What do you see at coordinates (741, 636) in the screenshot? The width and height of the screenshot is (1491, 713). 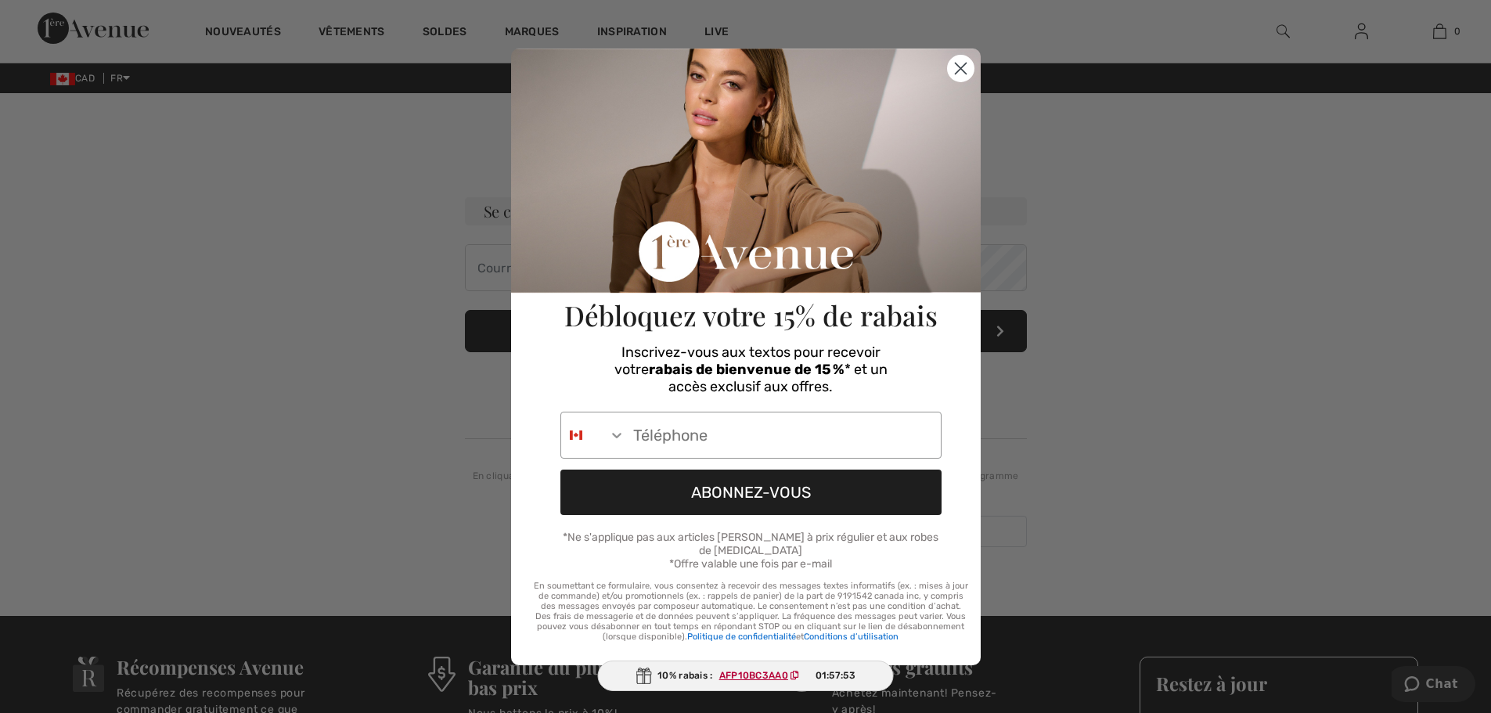 I see `a: Politique de confidentialité` at bounding box center [741, 636].